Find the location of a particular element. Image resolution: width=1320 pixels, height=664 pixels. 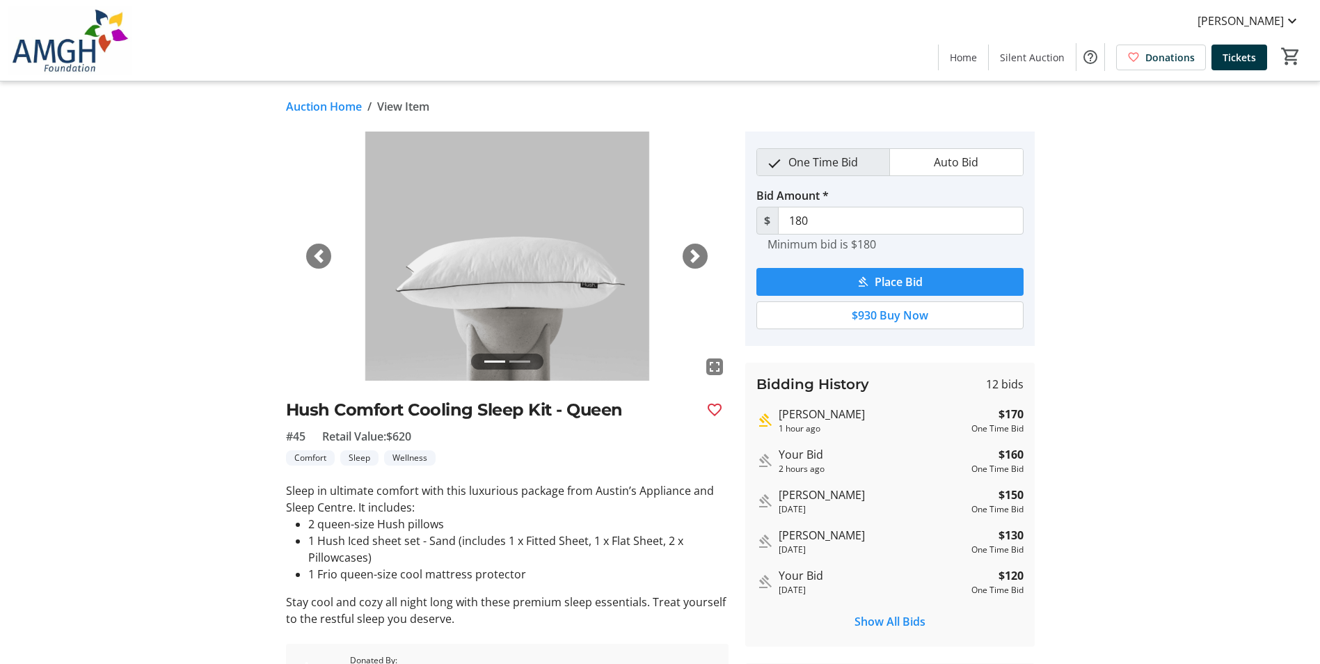

span: Show All Bids is located at coordinates (890, 621).